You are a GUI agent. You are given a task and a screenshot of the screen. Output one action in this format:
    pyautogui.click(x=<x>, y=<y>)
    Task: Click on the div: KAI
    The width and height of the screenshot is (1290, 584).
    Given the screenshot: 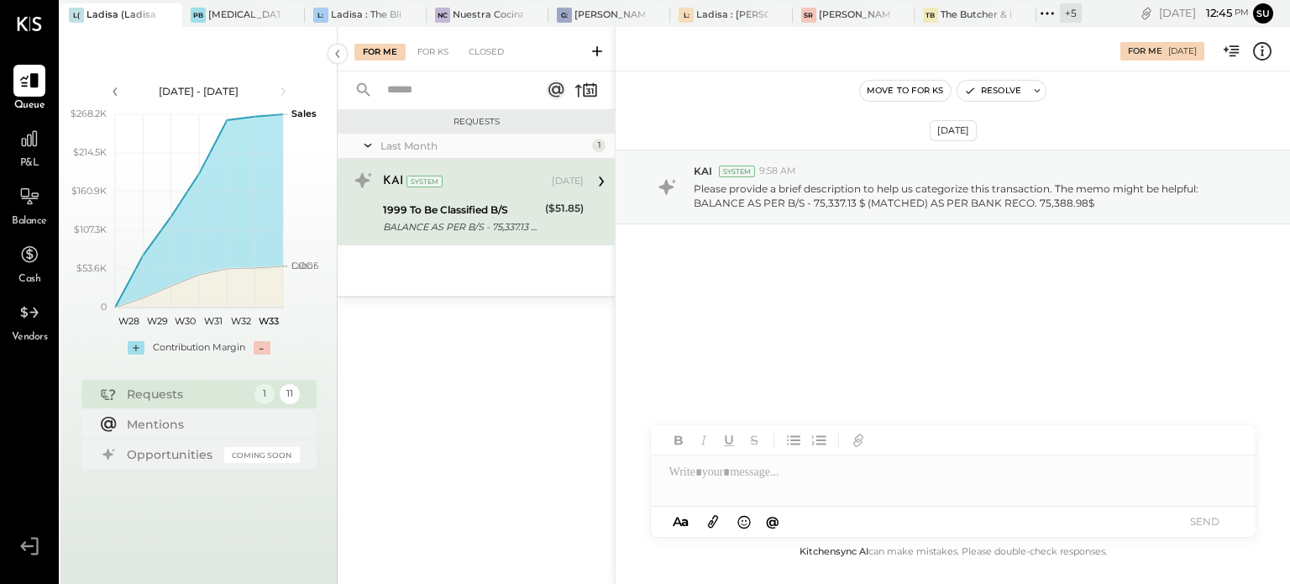 What is the action you would take?
    pyautogui.click(x=393, y=181)
    